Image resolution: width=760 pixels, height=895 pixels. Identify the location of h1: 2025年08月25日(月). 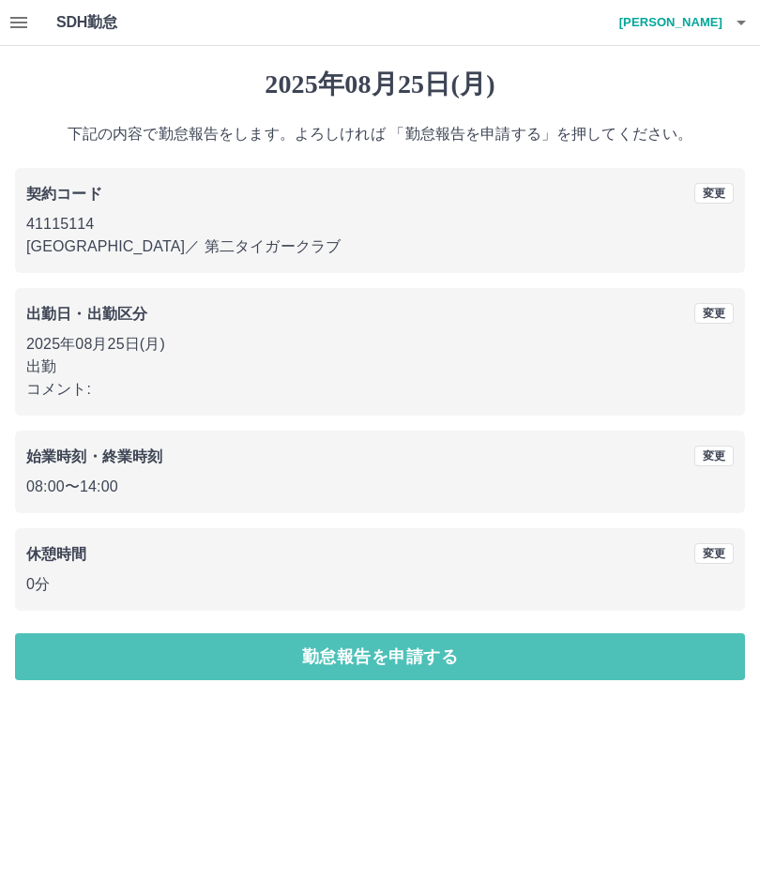
(380, 84).